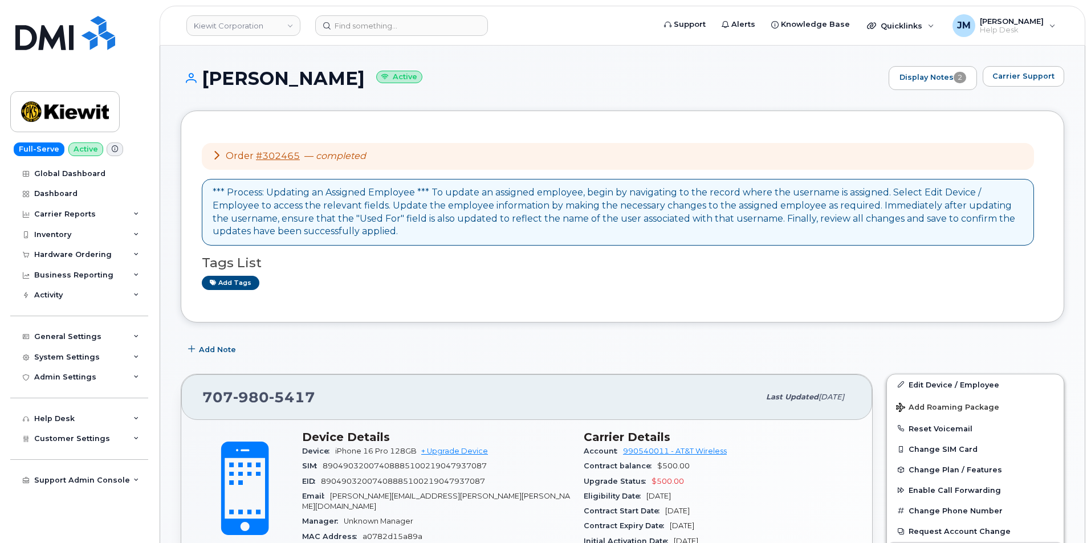 The image size is (1091, 543). I want to click on span: Change Plan / Features, so click(955, 470).